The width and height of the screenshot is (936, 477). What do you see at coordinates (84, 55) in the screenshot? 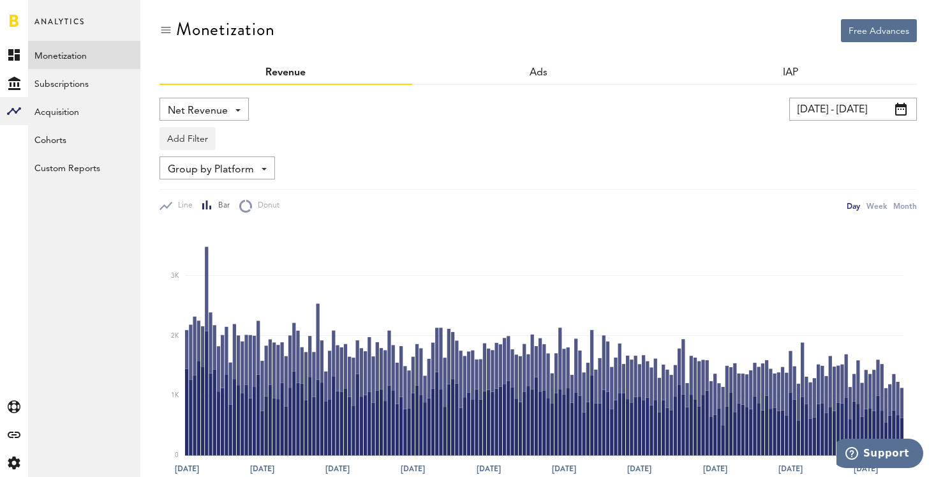
I see `a: Monetization` at bounding box center [84, 55].